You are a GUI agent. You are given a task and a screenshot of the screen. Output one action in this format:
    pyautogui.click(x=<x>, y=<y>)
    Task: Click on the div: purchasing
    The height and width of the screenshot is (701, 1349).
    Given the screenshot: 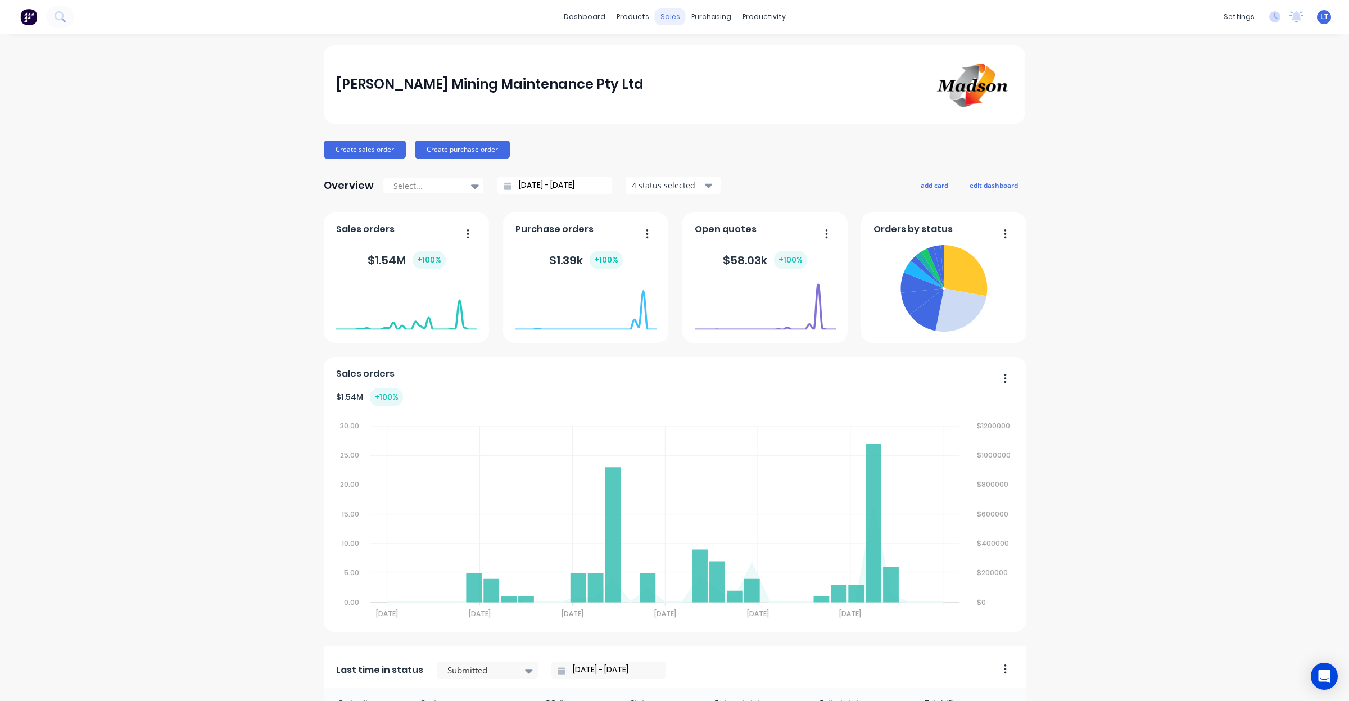 What is the action you would take?
    pyautogui.click(x=711, y=17)
    